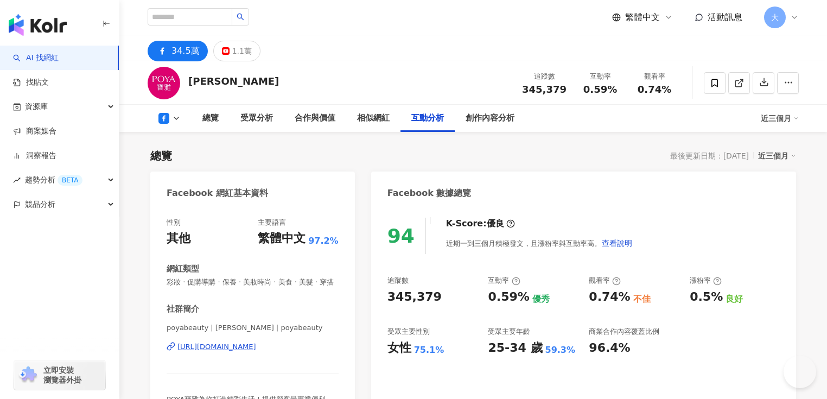 This screenshot has width=827, height=399. I want to click on div: 受眾主要性別, so click(409, 332).